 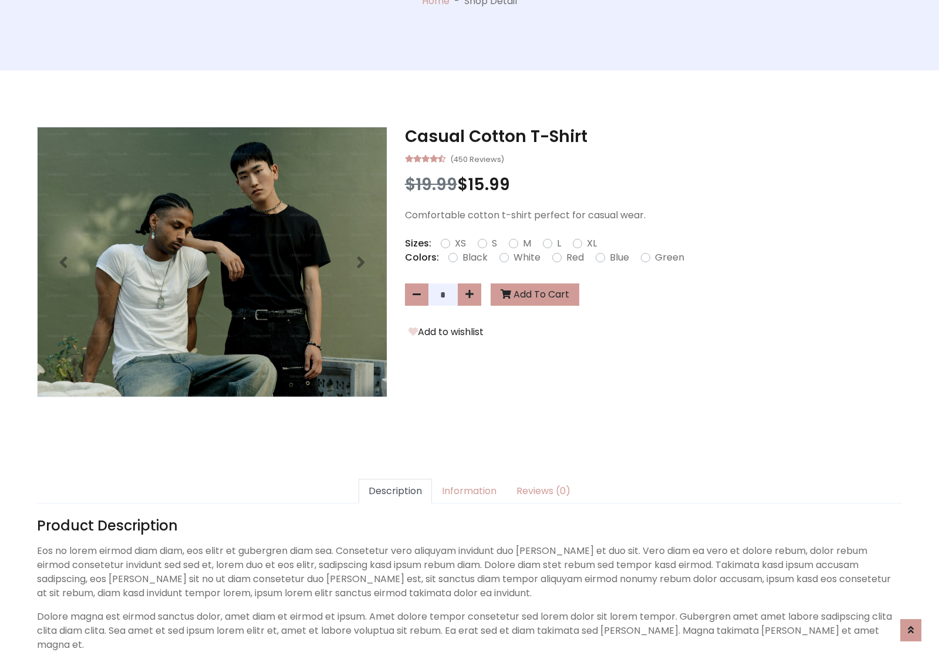 I want to click on label: Black, so click(x=475, y=258).